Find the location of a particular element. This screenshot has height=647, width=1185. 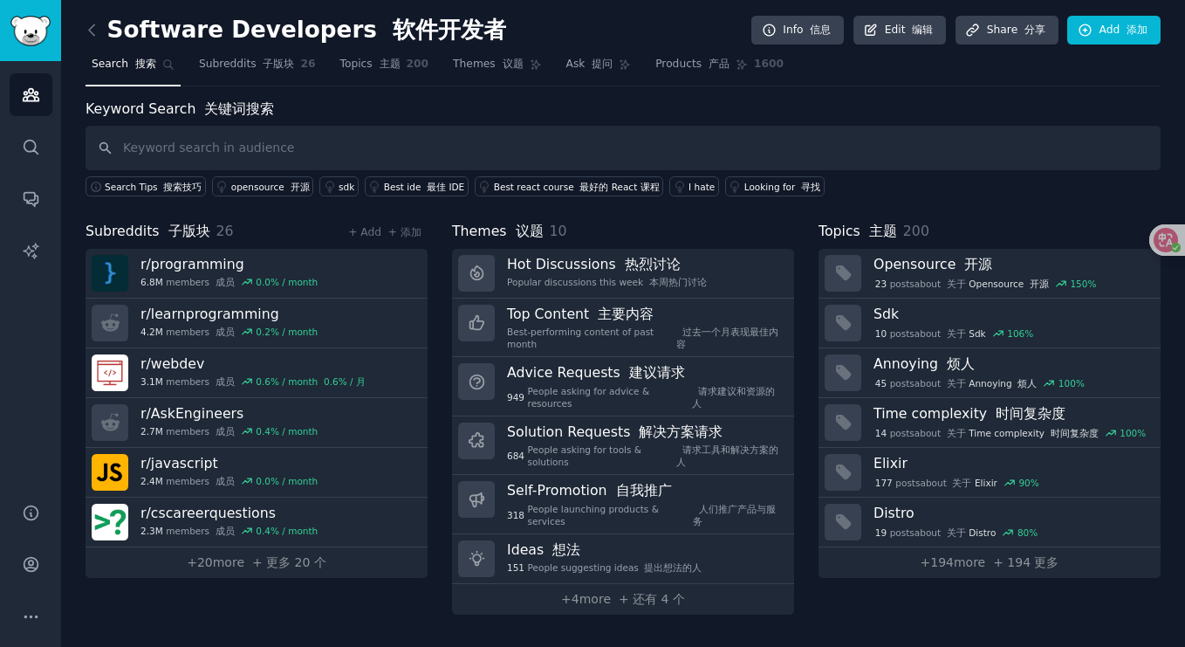

a: Best ide 最佳 IDE is located at coordinates (416, 186).